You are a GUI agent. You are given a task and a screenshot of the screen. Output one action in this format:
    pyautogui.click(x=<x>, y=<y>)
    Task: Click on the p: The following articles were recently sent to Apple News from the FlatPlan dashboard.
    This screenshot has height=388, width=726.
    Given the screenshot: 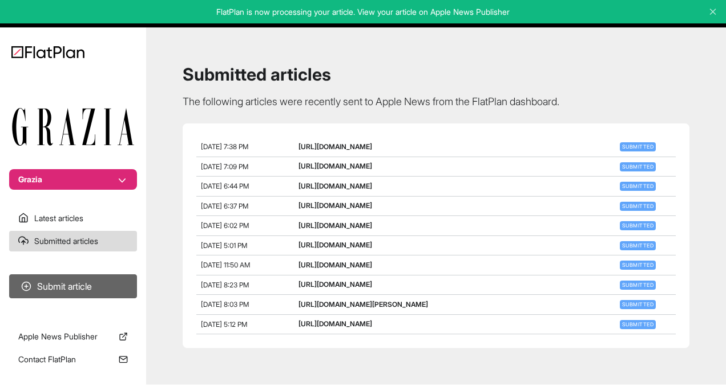 What is the action you would take?
    pyautogui.click(x=436, y=102)
    